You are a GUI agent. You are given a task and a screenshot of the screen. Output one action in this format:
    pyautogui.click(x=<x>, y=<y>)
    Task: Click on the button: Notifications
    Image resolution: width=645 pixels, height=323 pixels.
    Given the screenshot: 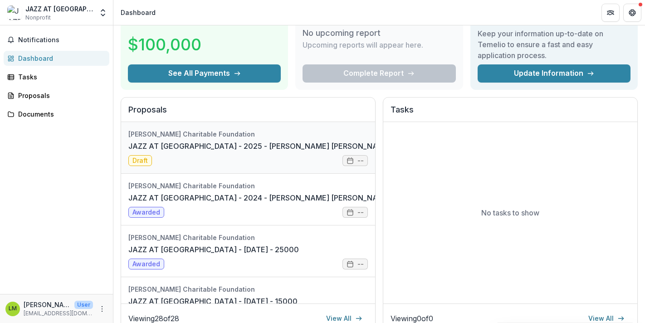 What is the action you would take?
    pyautogui.click(x=56, y=40)
    